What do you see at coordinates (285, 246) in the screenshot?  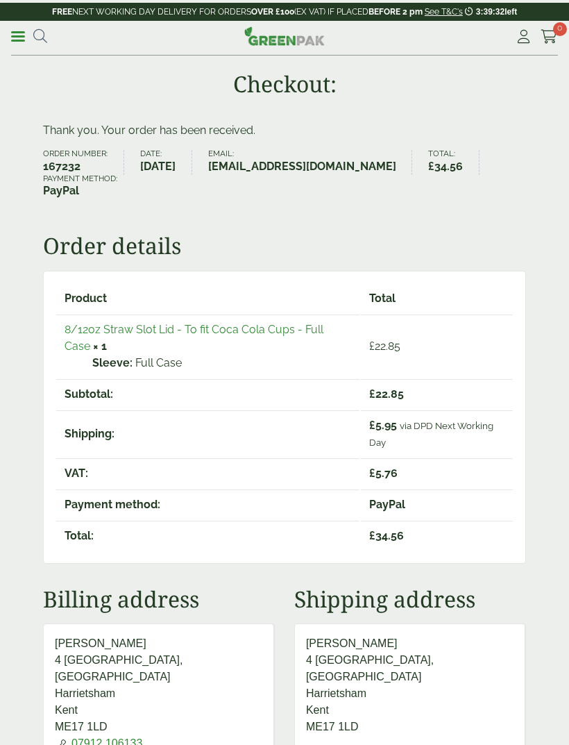 I see `h2: Order details` at bounding box center [285, 246].